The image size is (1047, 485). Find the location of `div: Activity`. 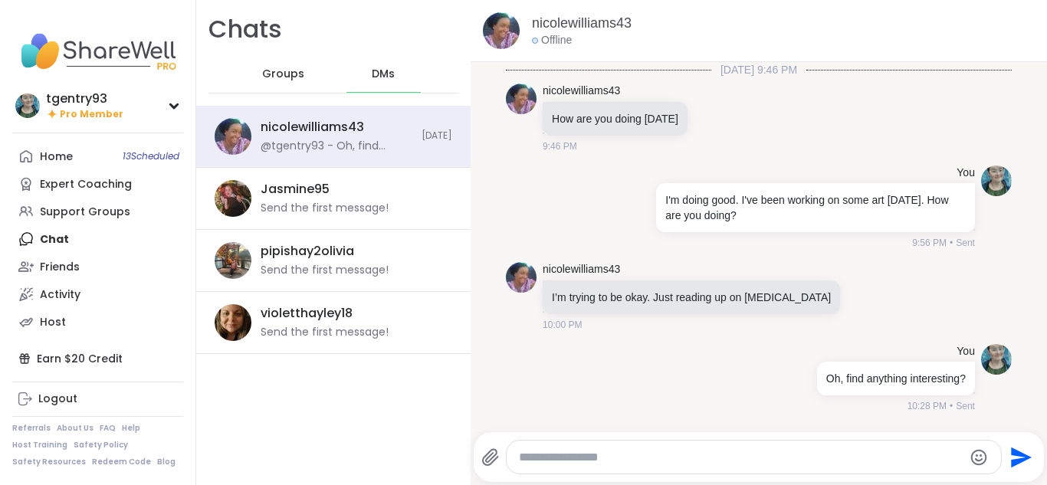

div: Activity is located at coordinates (60, 295).